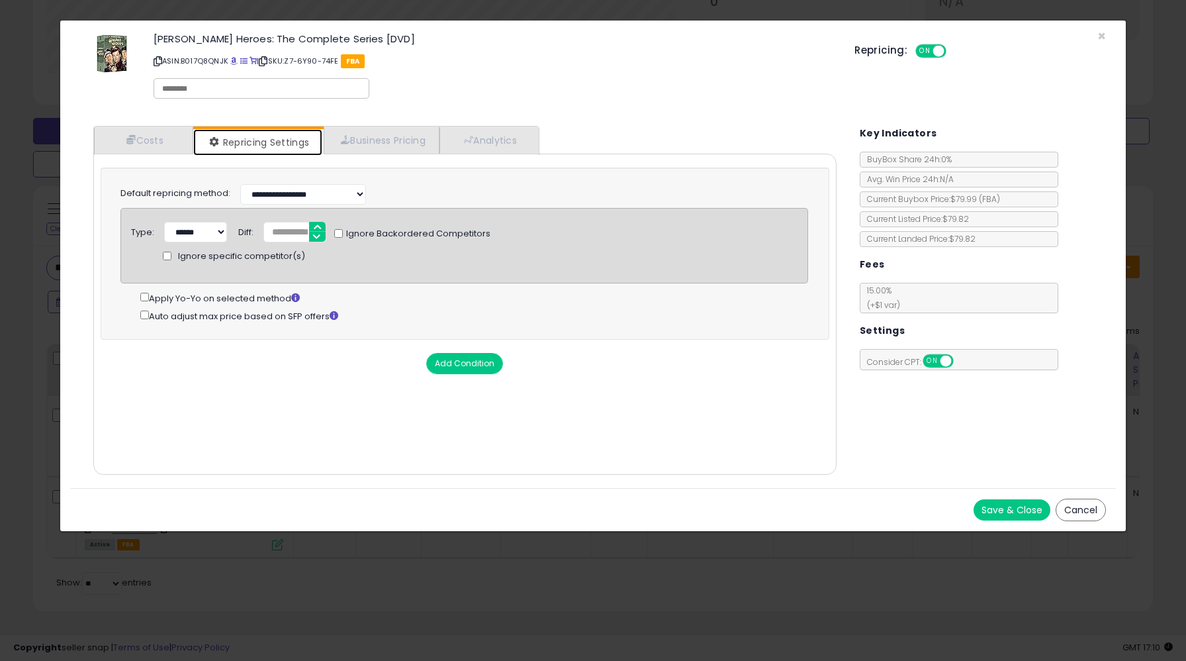 The width and height of the screenshot is (1186, 661). I want to click on span: Current Listed Price: $79.82, so click(915, 218).